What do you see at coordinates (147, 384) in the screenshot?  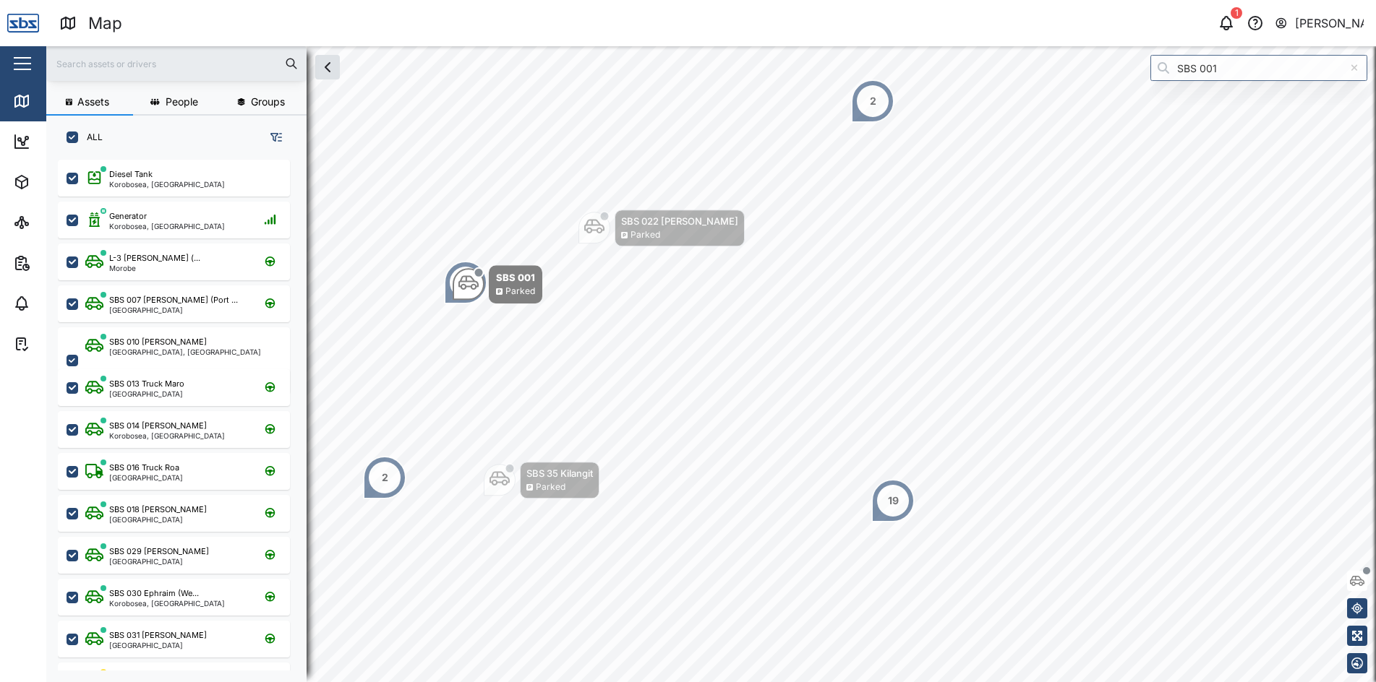 I see `div: SBS 013 Truck Maro` at bounding box center [147, 384].